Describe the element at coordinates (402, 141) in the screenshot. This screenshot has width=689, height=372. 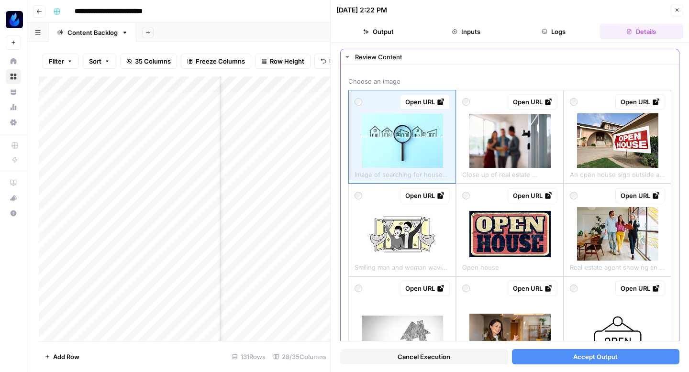
I see `img: image-of-searching-for-houses-and-real-estate-with-a-magnifying-glass.jpg` at that location.